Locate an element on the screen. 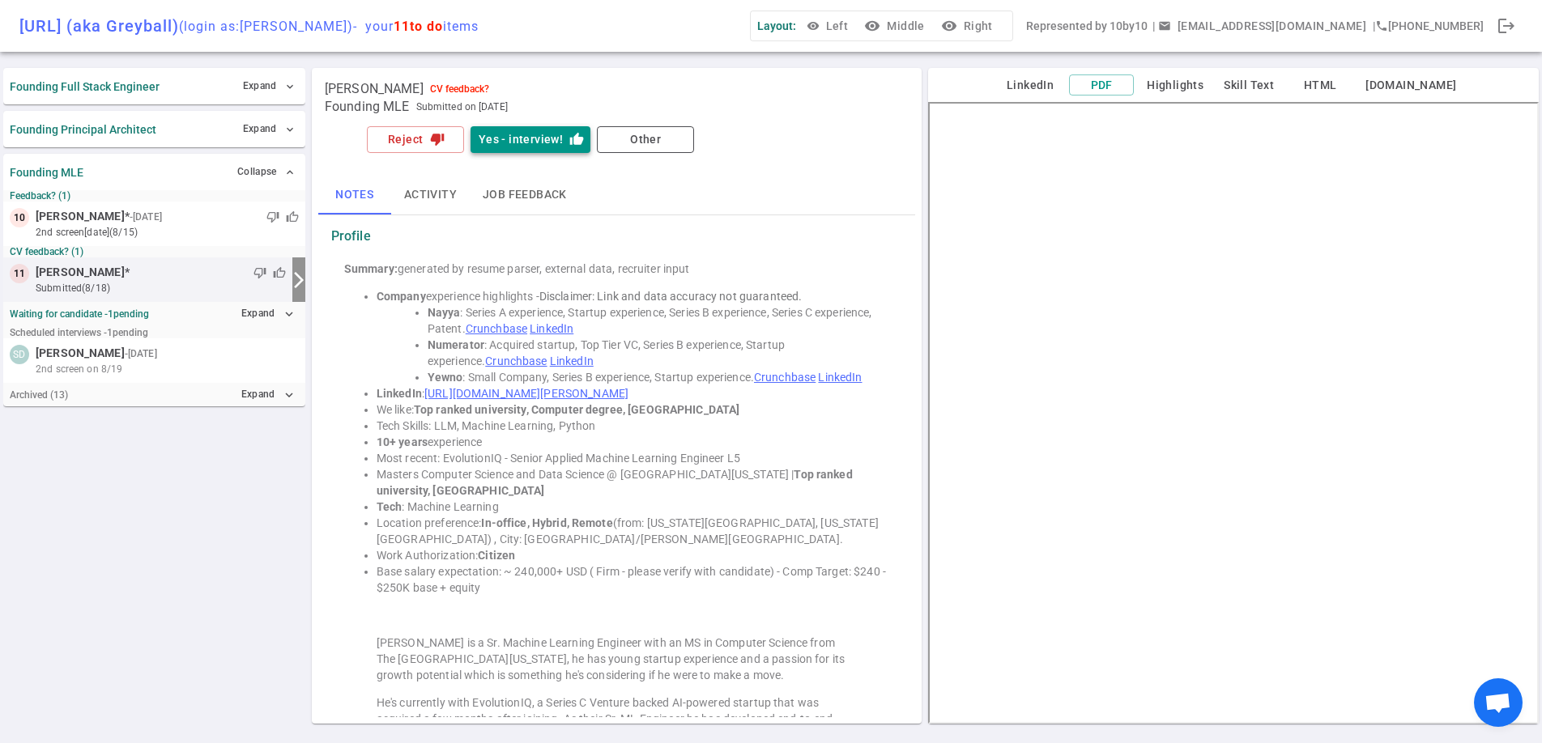 This screenshot has height=743, width=1542. div: CV feedback? is located at coordinates (459, 89).